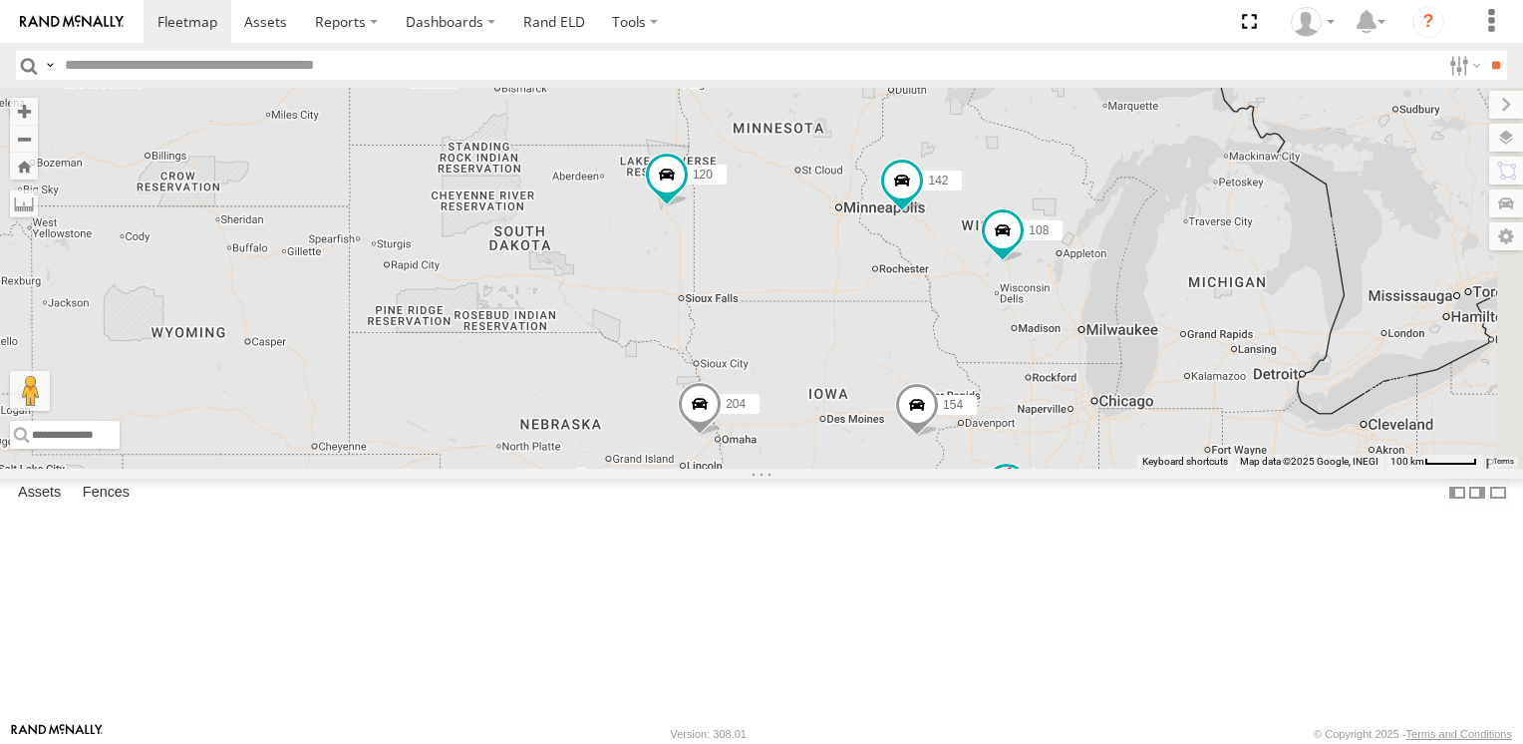  I want to click on a: Terms and Conditions, so click(1459, 734).